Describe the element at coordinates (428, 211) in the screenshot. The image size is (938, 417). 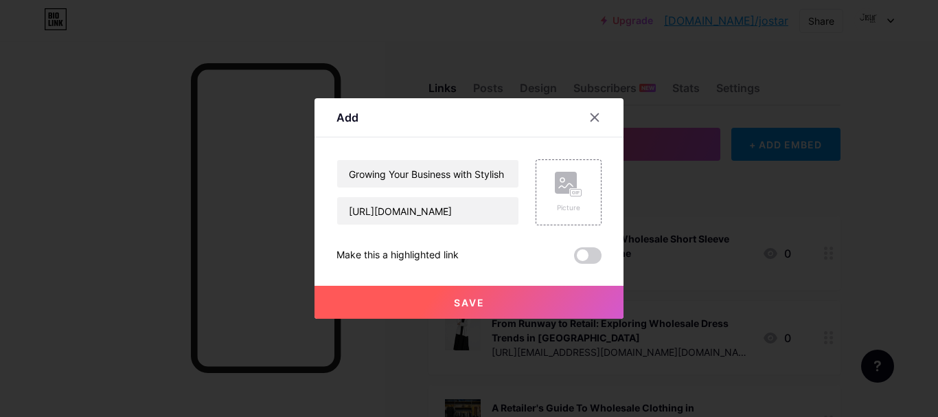
I see `input: URL` at that location.